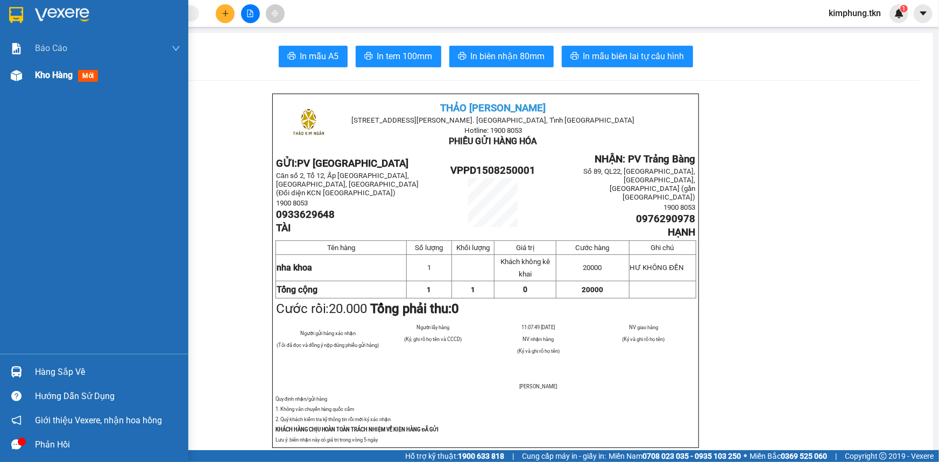 This screenshot has width=939, height=462. Describe the element at coordinates (433, 327) in the screenshot. I see `span: Người lấy hàng` at that location.